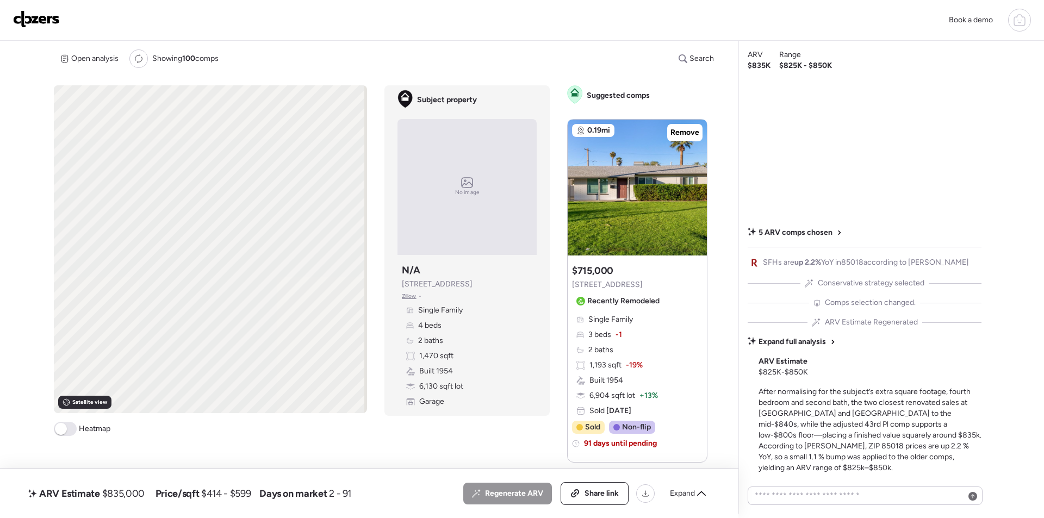  What do you see at coordinates (790, 55) in the screenshot?
I see `span: Range` at bounding box center [790, 55].